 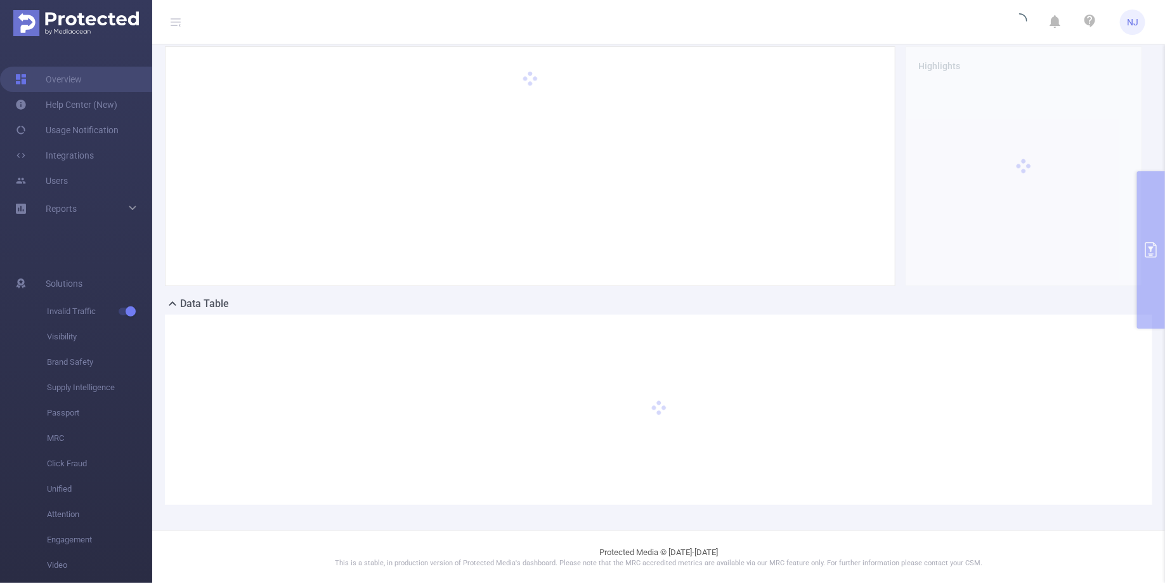 I want to click on span: Reports, so click(x=61, y=209).